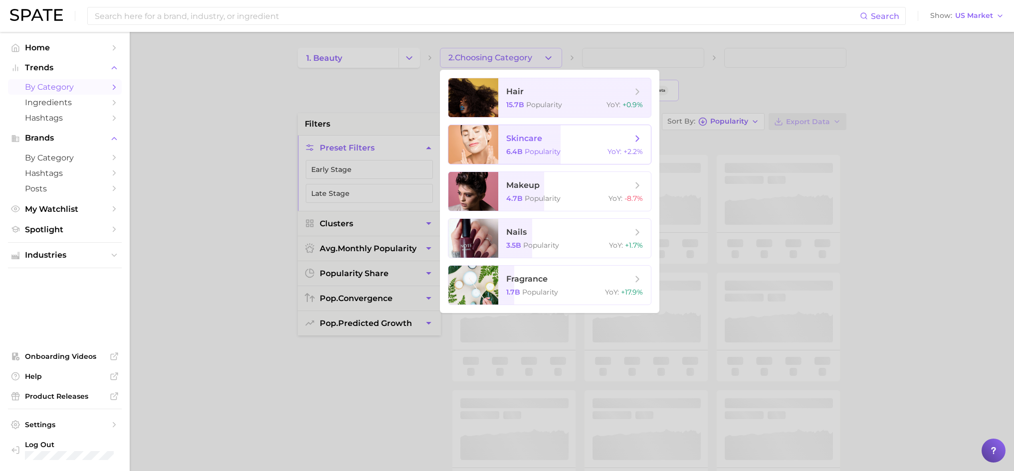 Image resolution: width=1014 pixels, height=471 pixels. I want to click on a: Home, so click(65, 47).